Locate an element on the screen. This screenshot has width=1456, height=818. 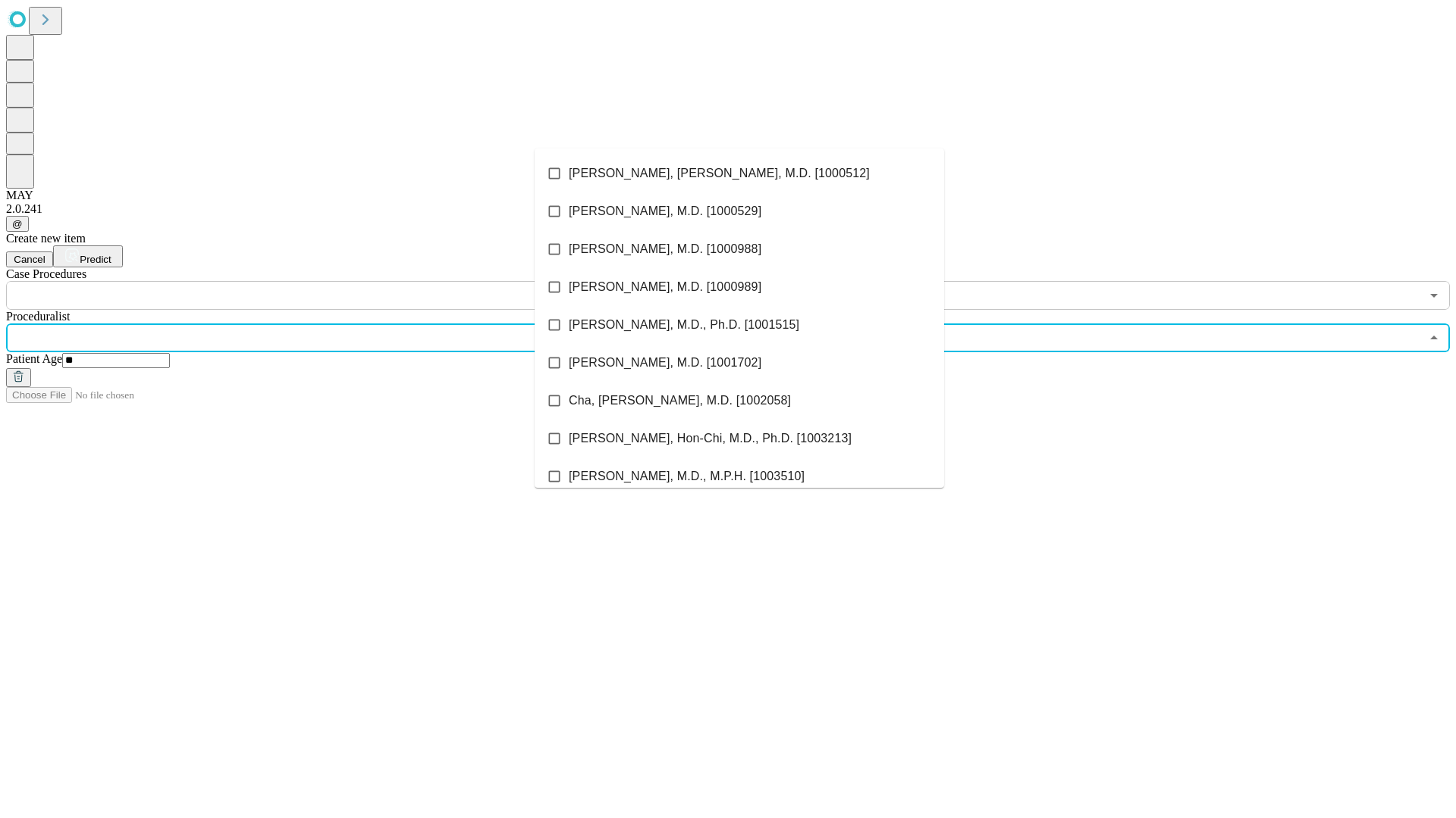
div: MAY is located at coordinates (728, 195).